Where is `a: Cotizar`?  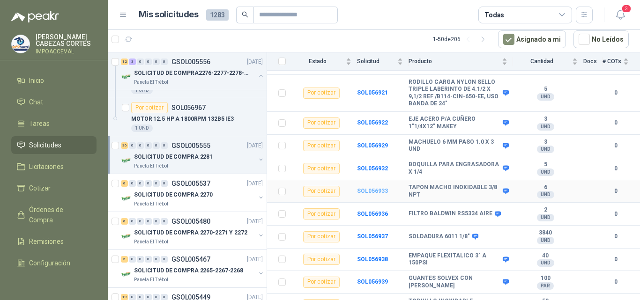 a: Cotizar is located at coordinates (54, 188).